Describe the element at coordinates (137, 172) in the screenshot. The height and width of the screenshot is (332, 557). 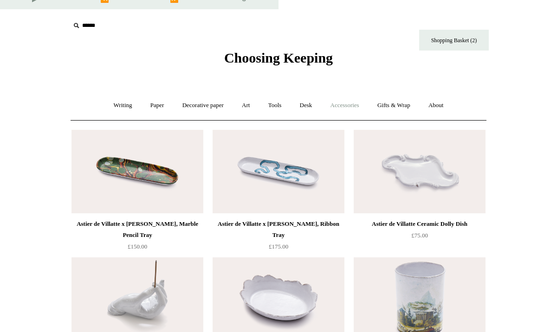
I see `img: Astier de Villatte x John Derian Desk, Marble Pencil Tray` at that location.